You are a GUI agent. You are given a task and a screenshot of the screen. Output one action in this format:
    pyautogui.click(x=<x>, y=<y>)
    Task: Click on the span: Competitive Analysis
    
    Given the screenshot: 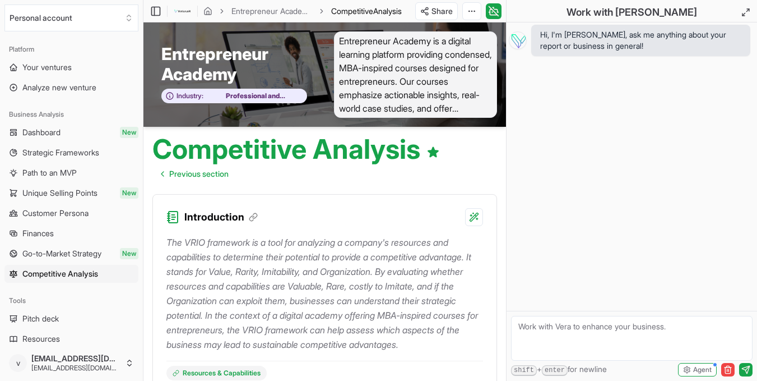 What is the action you would take?
    pyautogui.click(x=60, y=274)
    